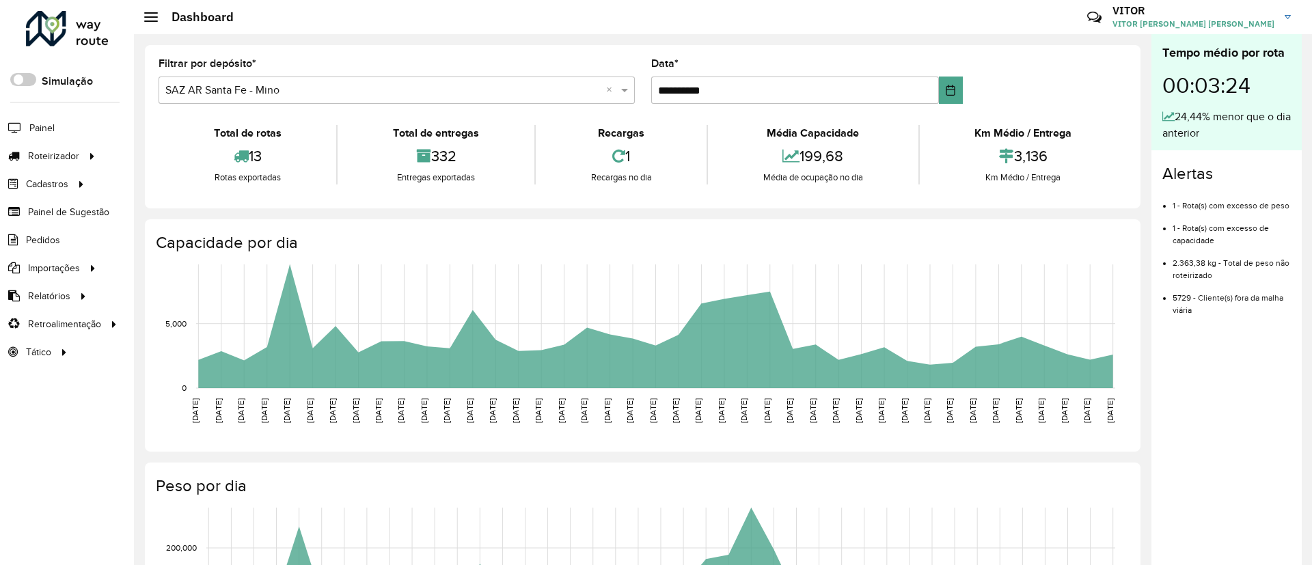 The height and width of the screenshot is (565, 1312). Describe the element at coordinates (49, 296) in the screenshot. I see `span: Relatórios` at that location.